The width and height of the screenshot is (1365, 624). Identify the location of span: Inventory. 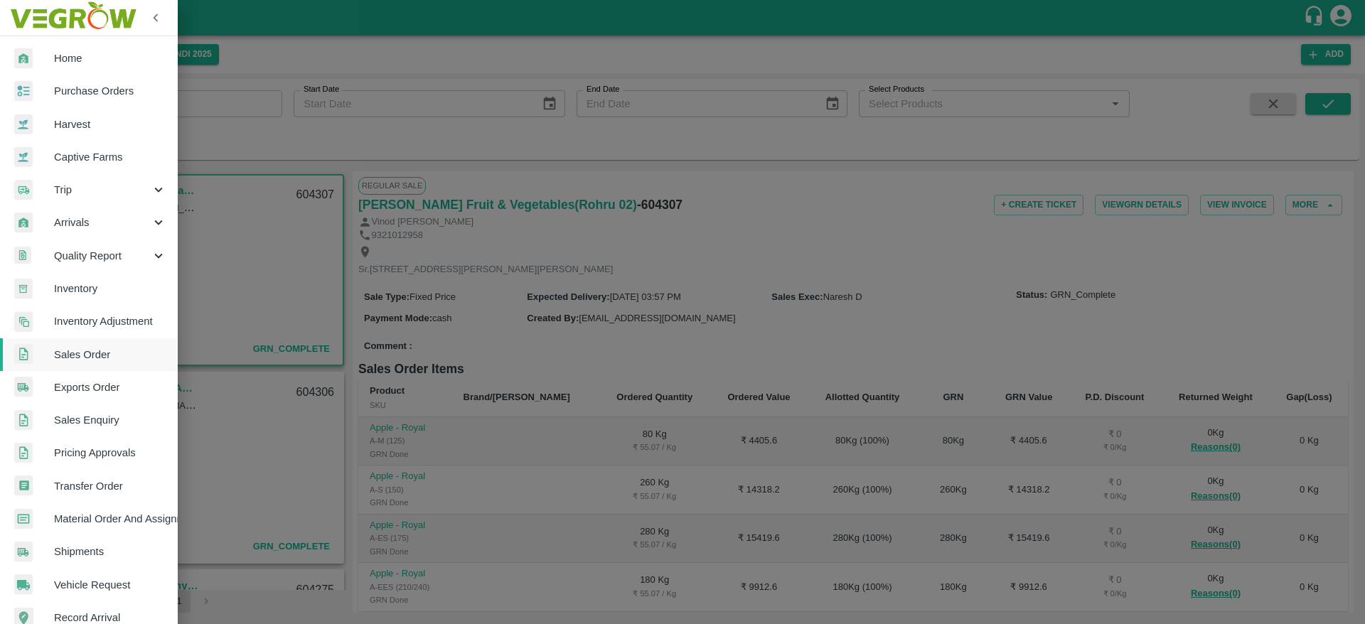
(110, 289).